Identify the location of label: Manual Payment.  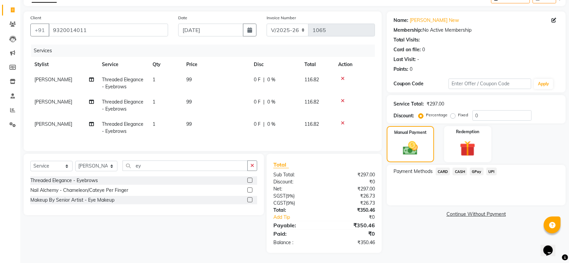
(410, 133).